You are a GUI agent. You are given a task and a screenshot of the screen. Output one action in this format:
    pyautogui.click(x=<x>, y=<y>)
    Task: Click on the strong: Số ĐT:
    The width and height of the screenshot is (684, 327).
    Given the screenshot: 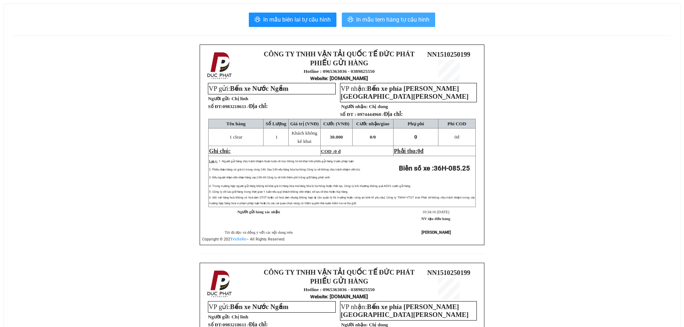 What is the action you would take?
    pyautogui.click(x=238, y=106)
    